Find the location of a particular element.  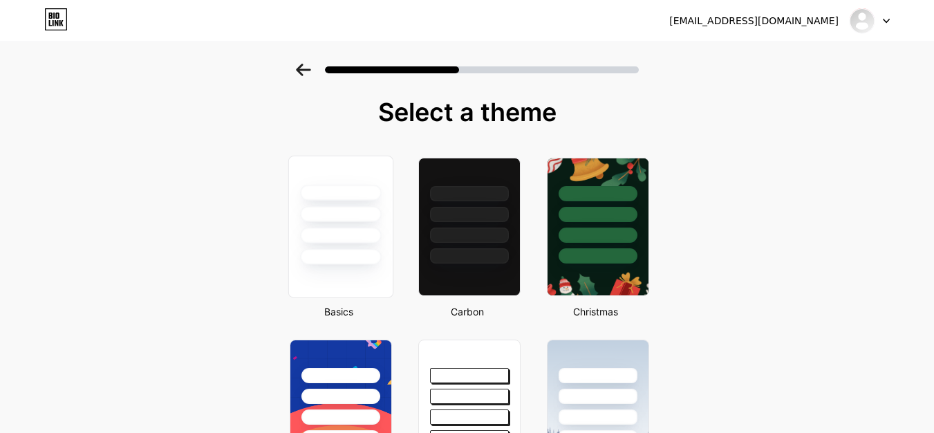

div: Basics is located at coordinates (339, 311).